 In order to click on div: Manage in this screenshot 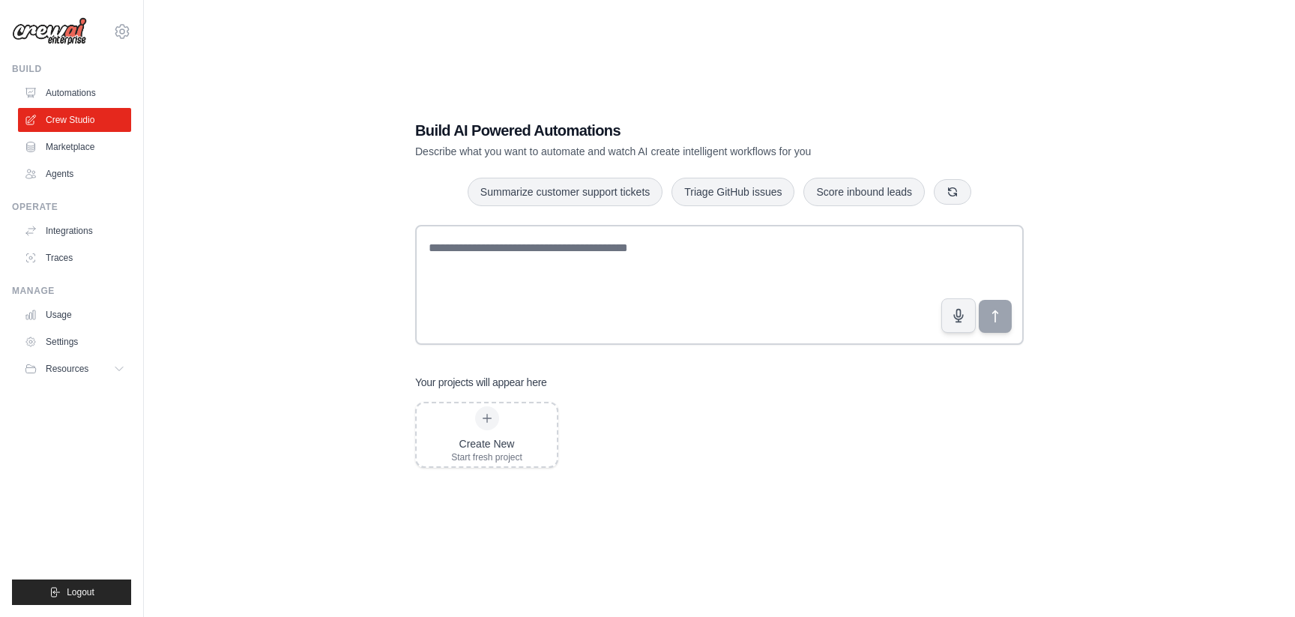, I will do `click(71, 291)`.